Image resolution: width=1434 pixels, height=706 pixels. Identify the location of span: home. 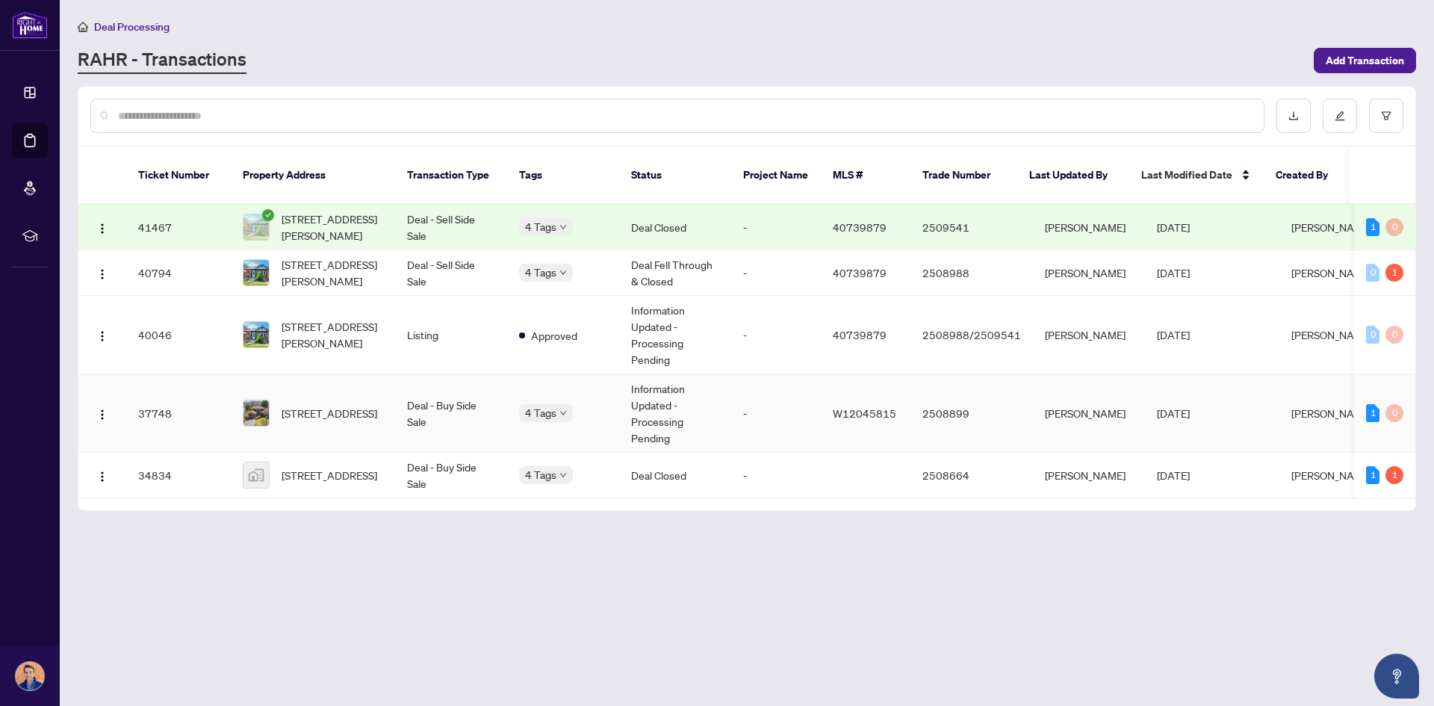
(83, 27).